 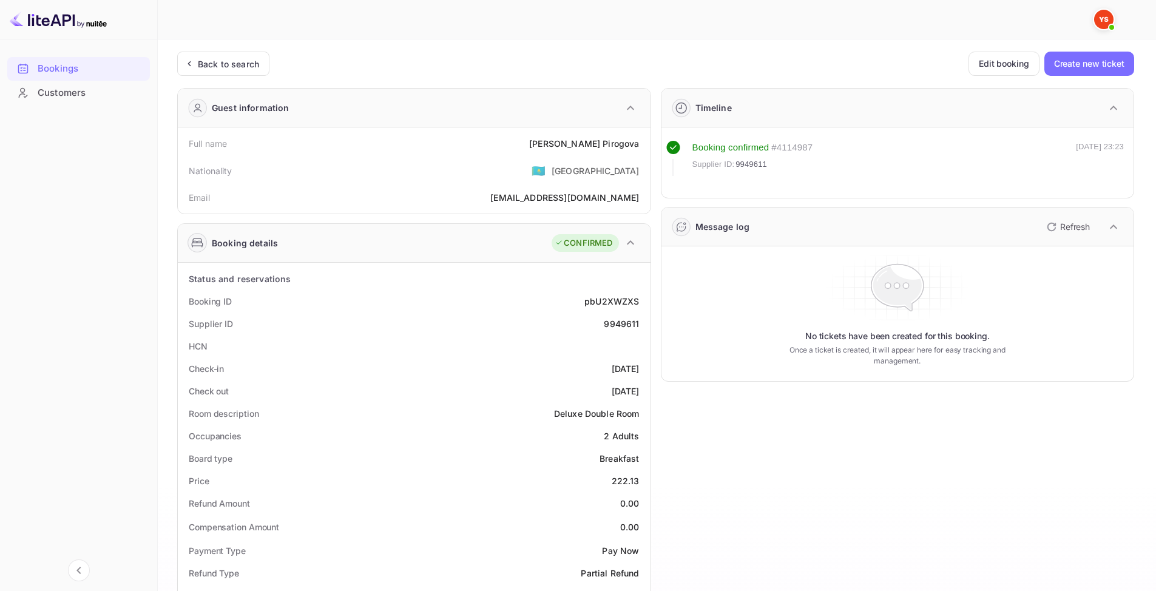 I want to click on div: HCN, so click(x=198, y=346).